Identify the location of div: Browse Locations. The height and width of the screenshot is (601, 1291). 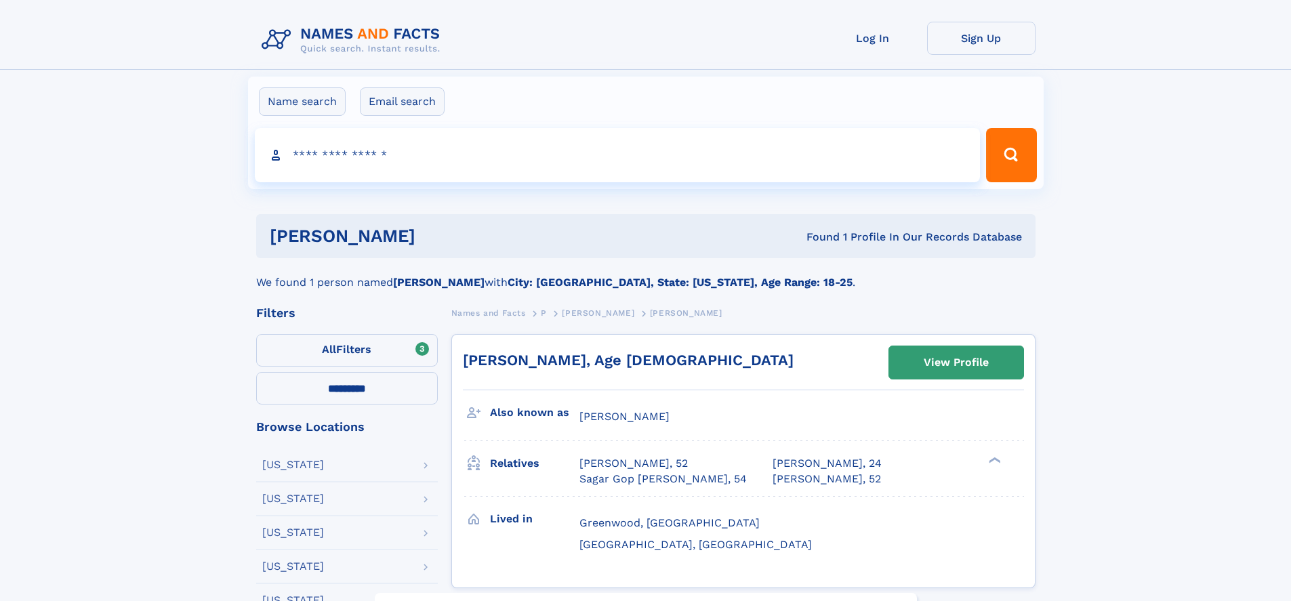
(347, 427).